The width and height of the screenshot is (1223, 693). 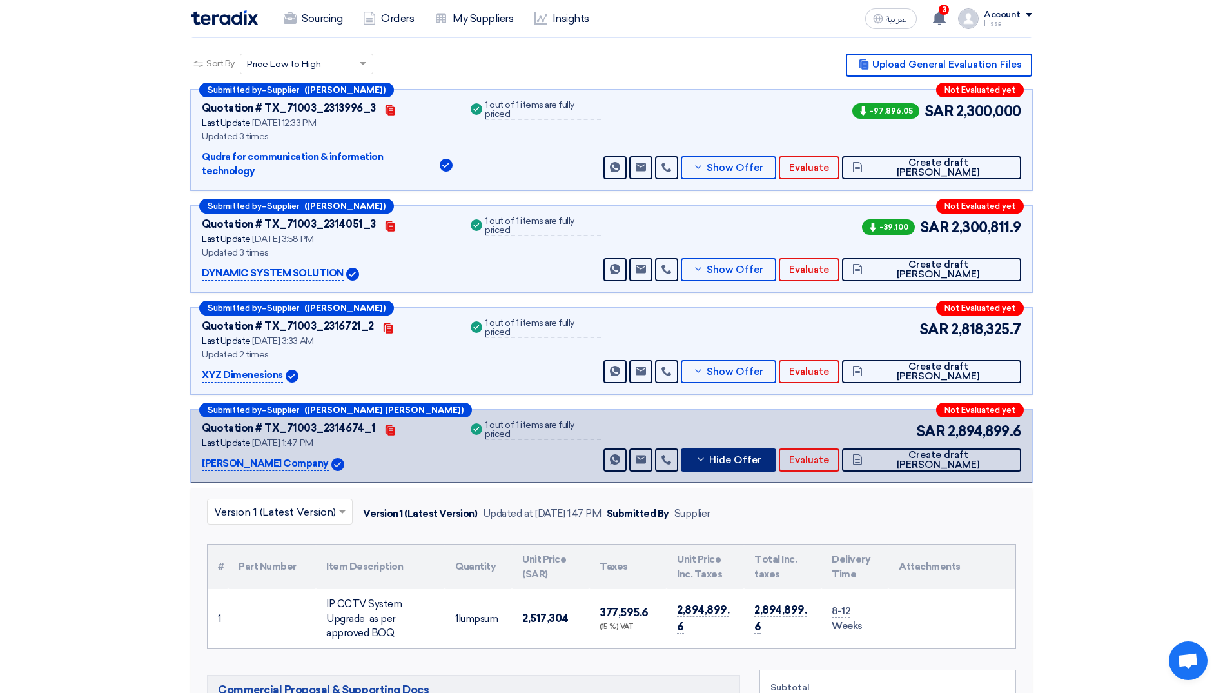 I want to click on span: 8-12 Weeks, so click(x=847, y=618).